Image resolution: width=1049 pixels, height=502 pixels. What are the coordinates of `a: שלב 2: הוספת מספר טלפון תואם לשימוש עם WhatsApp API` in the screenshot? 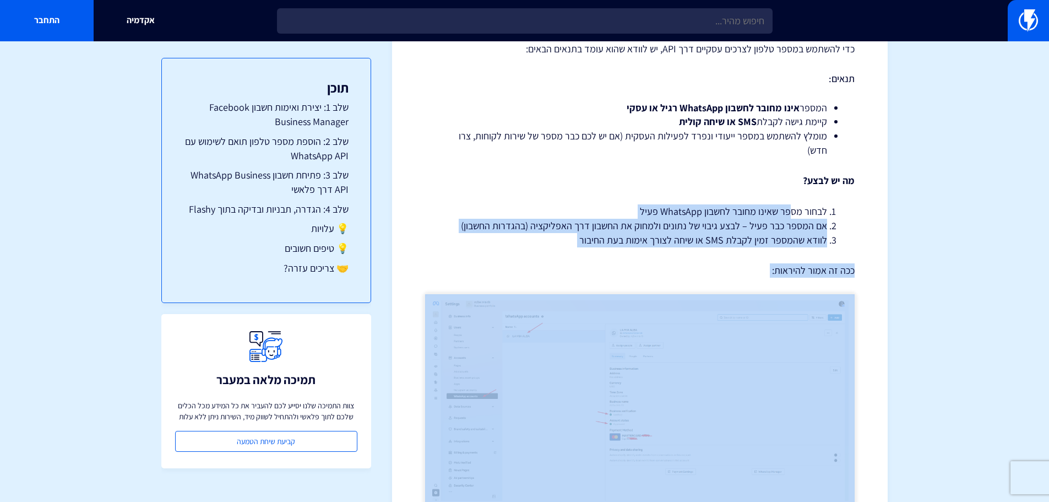 It's located at (266, 148).